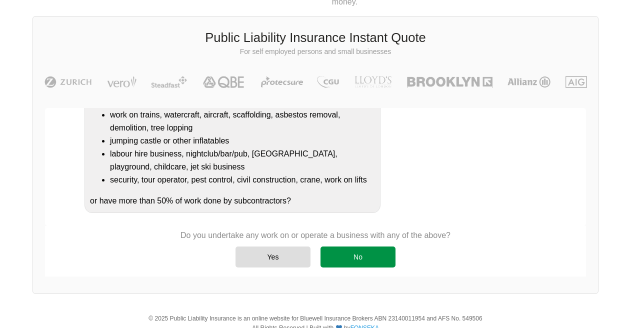 The height and width of the screenshot is (328, 631). What do you see at coordinates (373, 82) in the screenshot?
I see `img: LLOYD's | Public Liability Insurance` at bounding box center [373, 82].